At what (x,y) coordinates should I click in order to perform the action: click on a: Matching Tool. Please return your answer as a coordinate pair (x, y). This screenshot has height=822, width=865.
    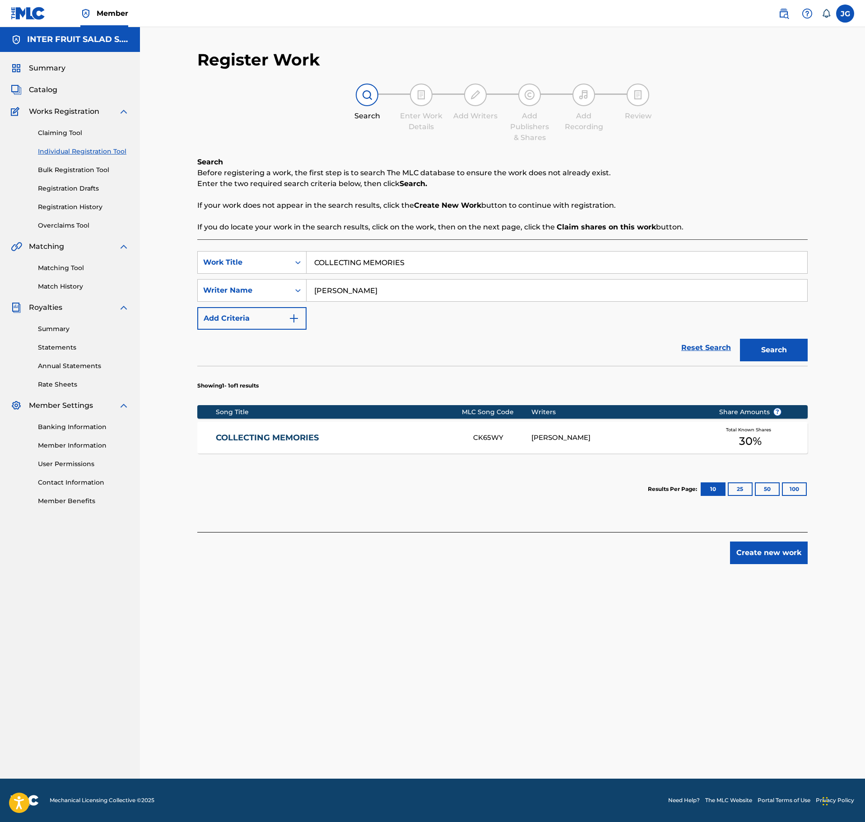
    Looking at the image, I should click on (84, 268).